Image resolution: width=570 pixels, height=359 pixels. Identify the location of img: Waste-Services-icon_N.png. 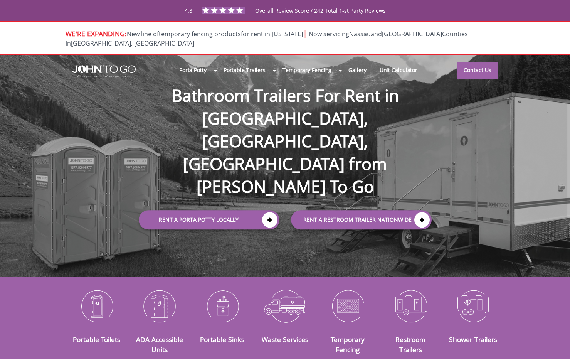
(285, 305).